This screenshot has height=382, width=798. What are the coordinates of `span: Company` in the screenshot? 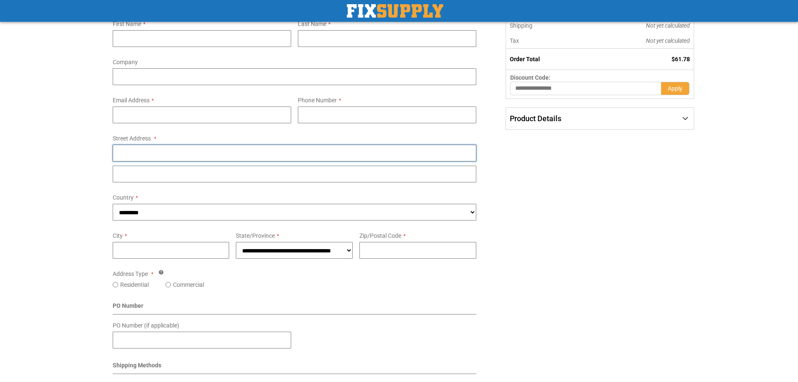 It's located at (125, 62).